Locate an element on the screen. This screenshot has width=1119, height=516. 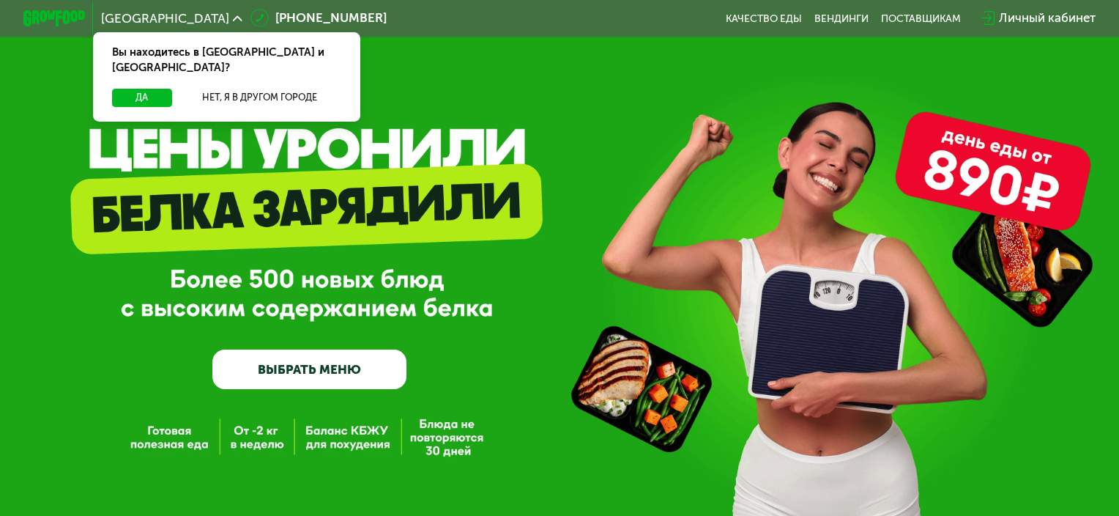
a: Качество еды is located at coordinates (764, 18).